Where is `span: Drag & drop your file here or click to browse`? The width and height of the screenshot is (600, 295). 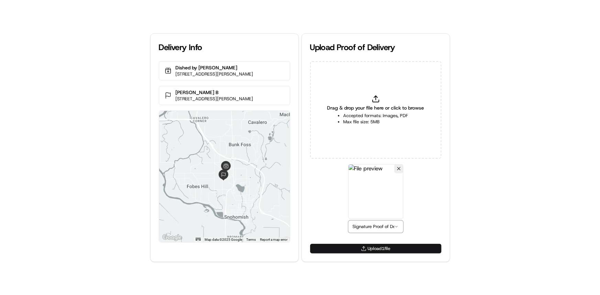
span: Drag & drop your file here or click to browse is located at coordinates (376, 108).